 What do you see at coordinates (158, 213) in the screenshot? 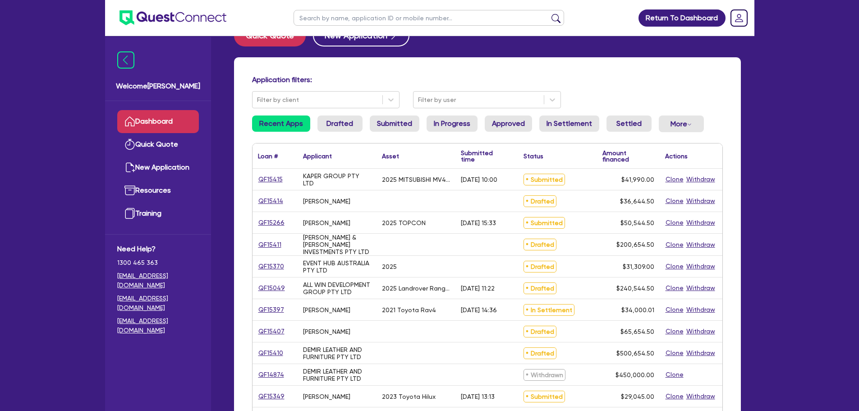
I see `a: Training` at bounding box center [158, 213].